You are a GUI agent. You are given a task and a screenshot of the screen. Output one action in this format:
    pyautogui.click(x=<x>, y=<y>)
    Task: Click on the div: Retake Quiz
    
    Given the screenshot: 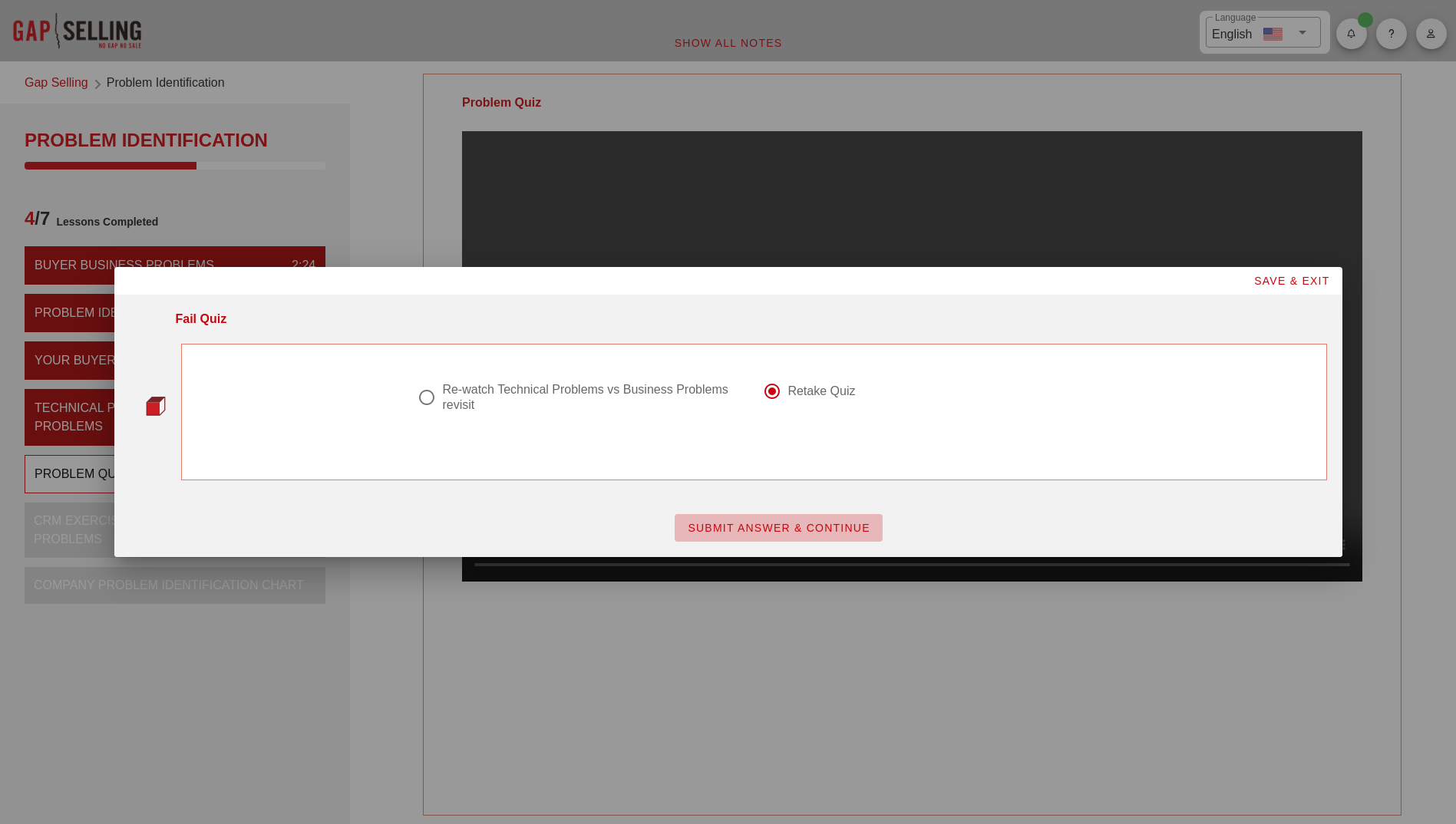 What is the action you would take?
    pyautogui.click(x=821, y=392)
    